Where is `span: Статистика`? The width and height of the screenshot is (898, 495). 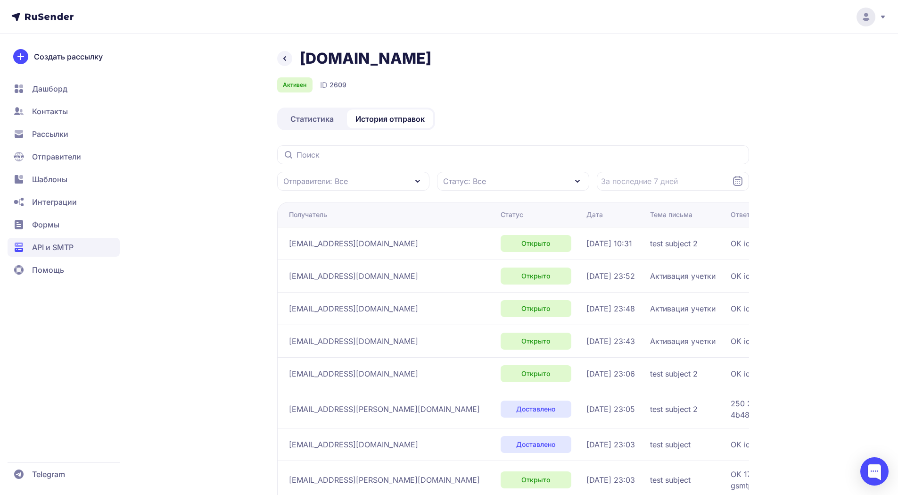 span: Статистика is located at coordinates (312, 119).